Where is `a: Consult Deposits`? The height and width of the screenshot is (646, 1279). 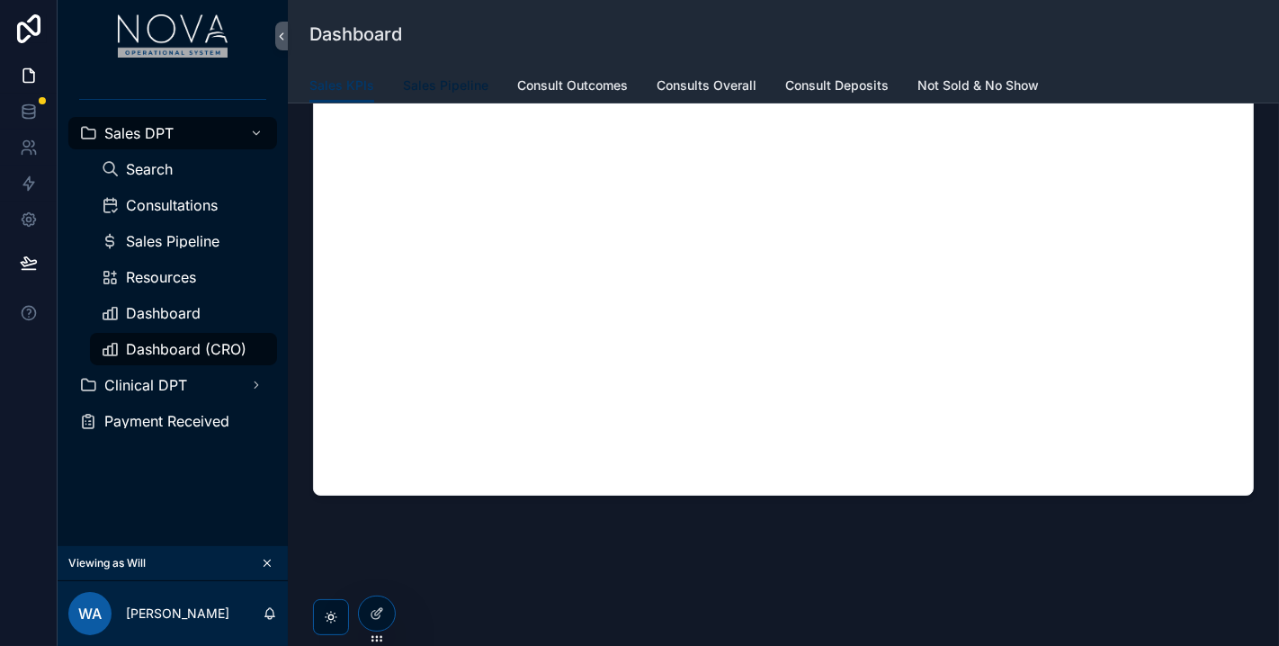 a: Consult Deposits is located at coordinates (837, 87).